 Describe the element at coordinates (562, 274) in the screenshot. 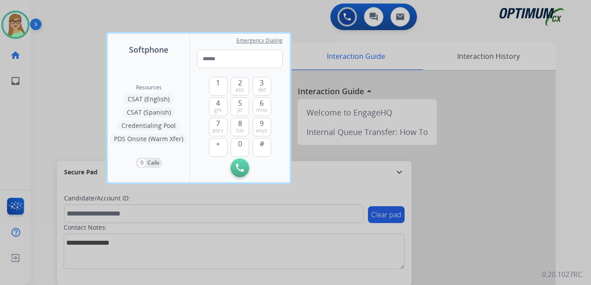

I see `p: 0.20.1027RC` at that location.